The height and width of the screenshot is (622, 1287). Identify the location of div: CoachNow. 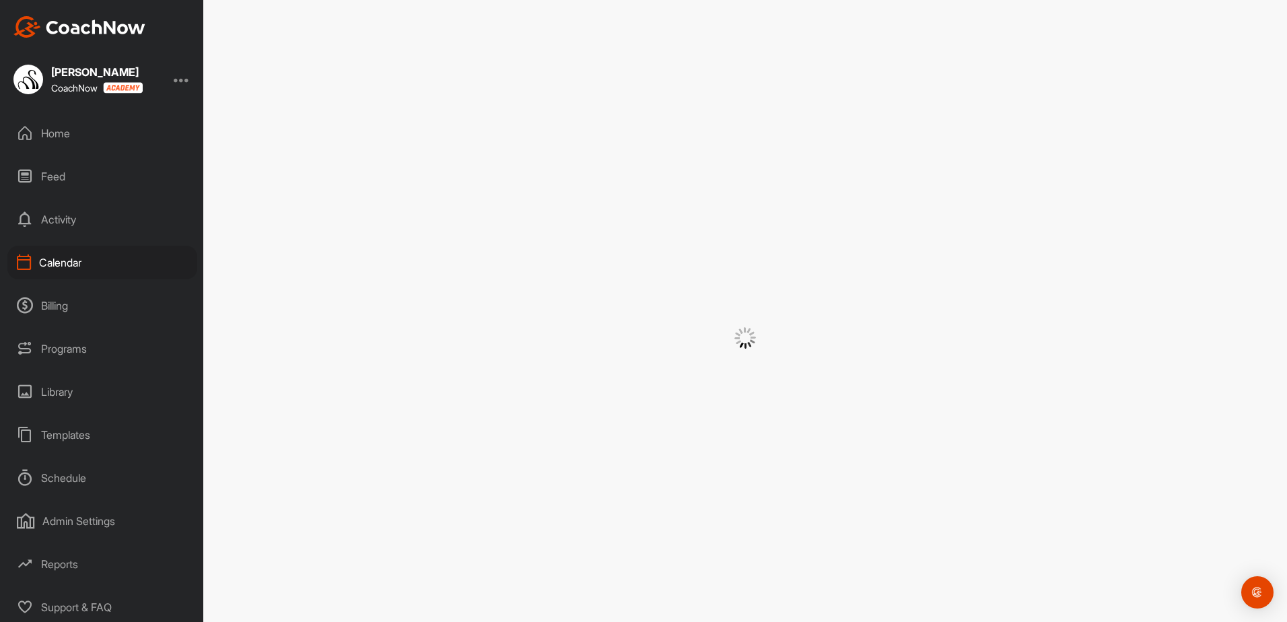
(97, 88).